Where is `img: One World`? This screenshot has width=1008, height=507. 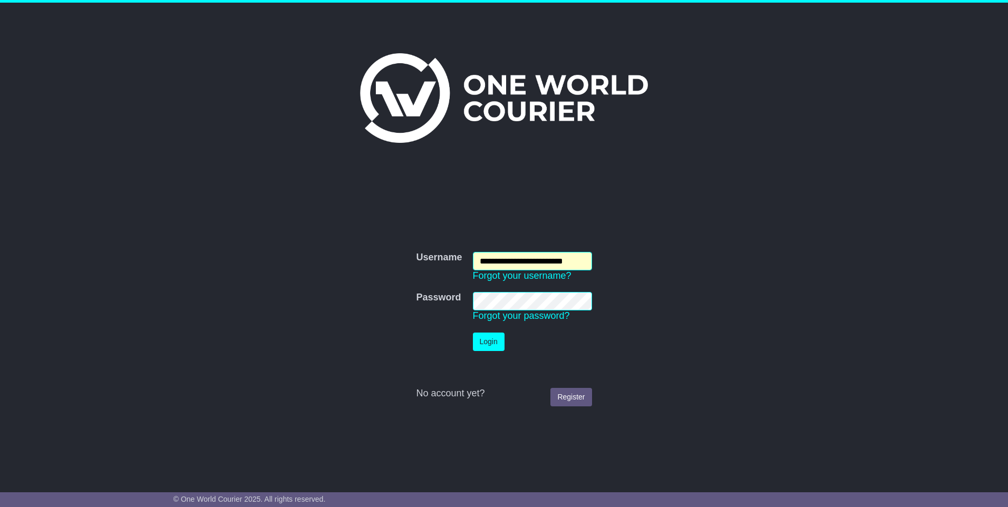 img: One World is located at coordinates (504, 98).